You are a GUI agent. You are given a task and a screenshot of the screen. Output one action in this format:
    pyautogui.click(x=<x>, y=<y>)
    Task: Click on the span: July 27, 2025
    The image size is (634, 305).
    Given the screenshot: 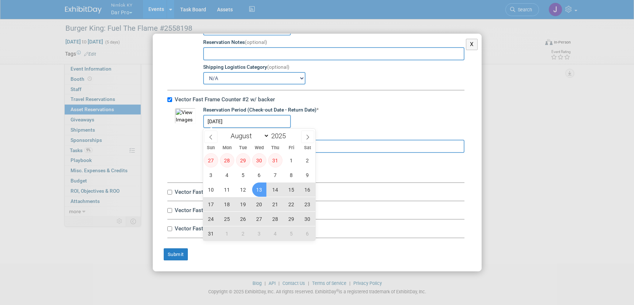 What is the action you would take?
    pyautogui.click(x=211, y=160)
    